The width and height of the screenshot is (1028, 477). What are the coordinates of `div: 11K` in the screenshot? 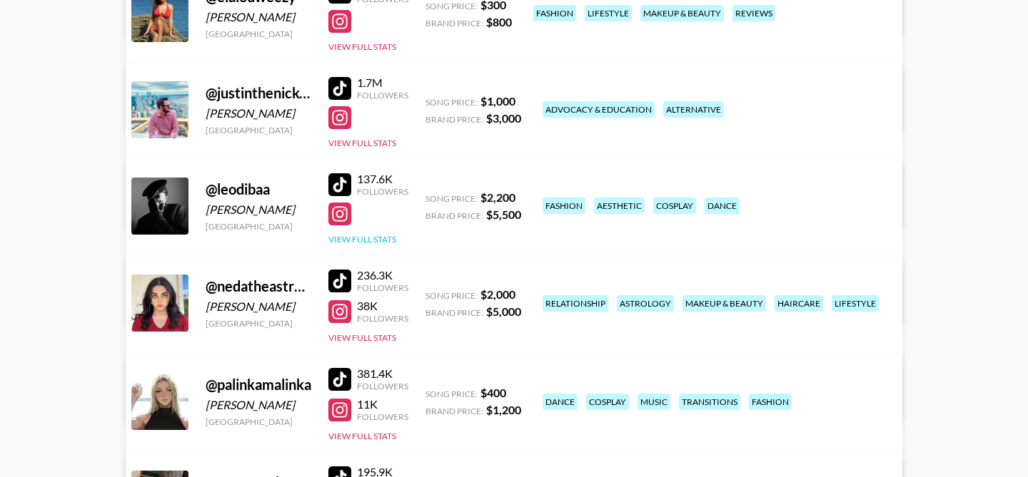 It's located at (383, 405).